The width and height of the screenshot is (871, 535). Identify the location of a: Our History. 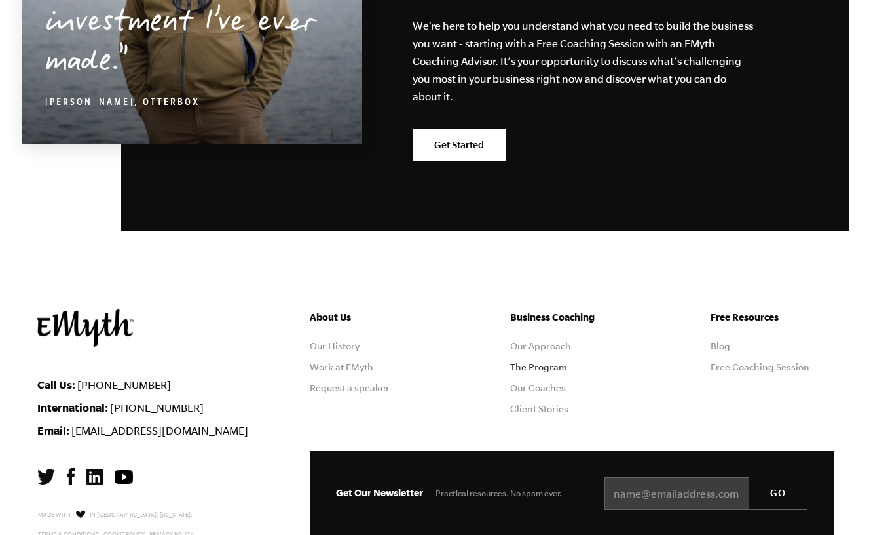
(335, 346).